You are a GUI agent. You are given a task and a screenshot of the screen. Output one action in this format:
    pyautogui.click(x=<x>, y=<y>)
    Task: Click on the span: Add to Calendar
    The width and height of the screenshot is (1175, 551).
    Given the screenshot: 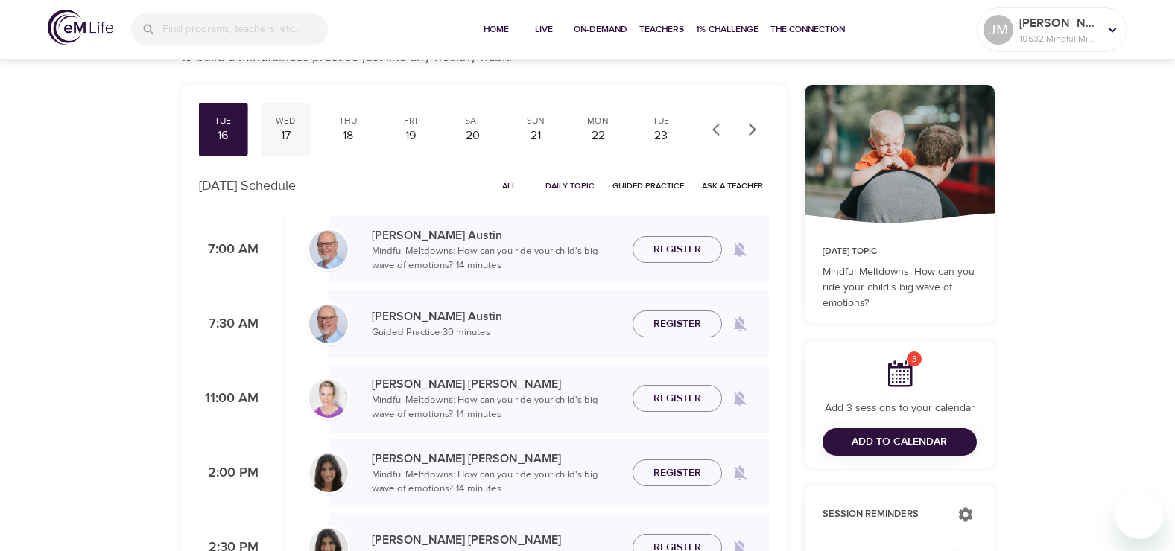 What is the action you would take?
    pyautogui.click(x=900, y=442)
    